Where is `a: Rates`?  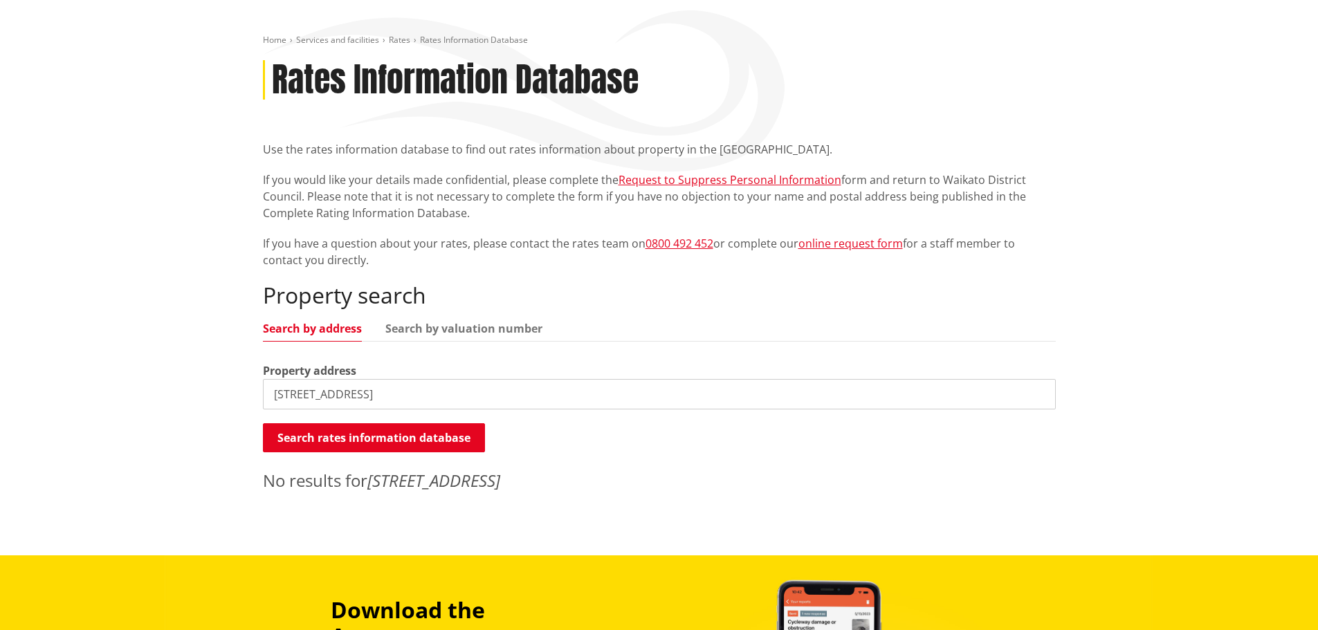 a: Rates is located at coordinates (399, 39).